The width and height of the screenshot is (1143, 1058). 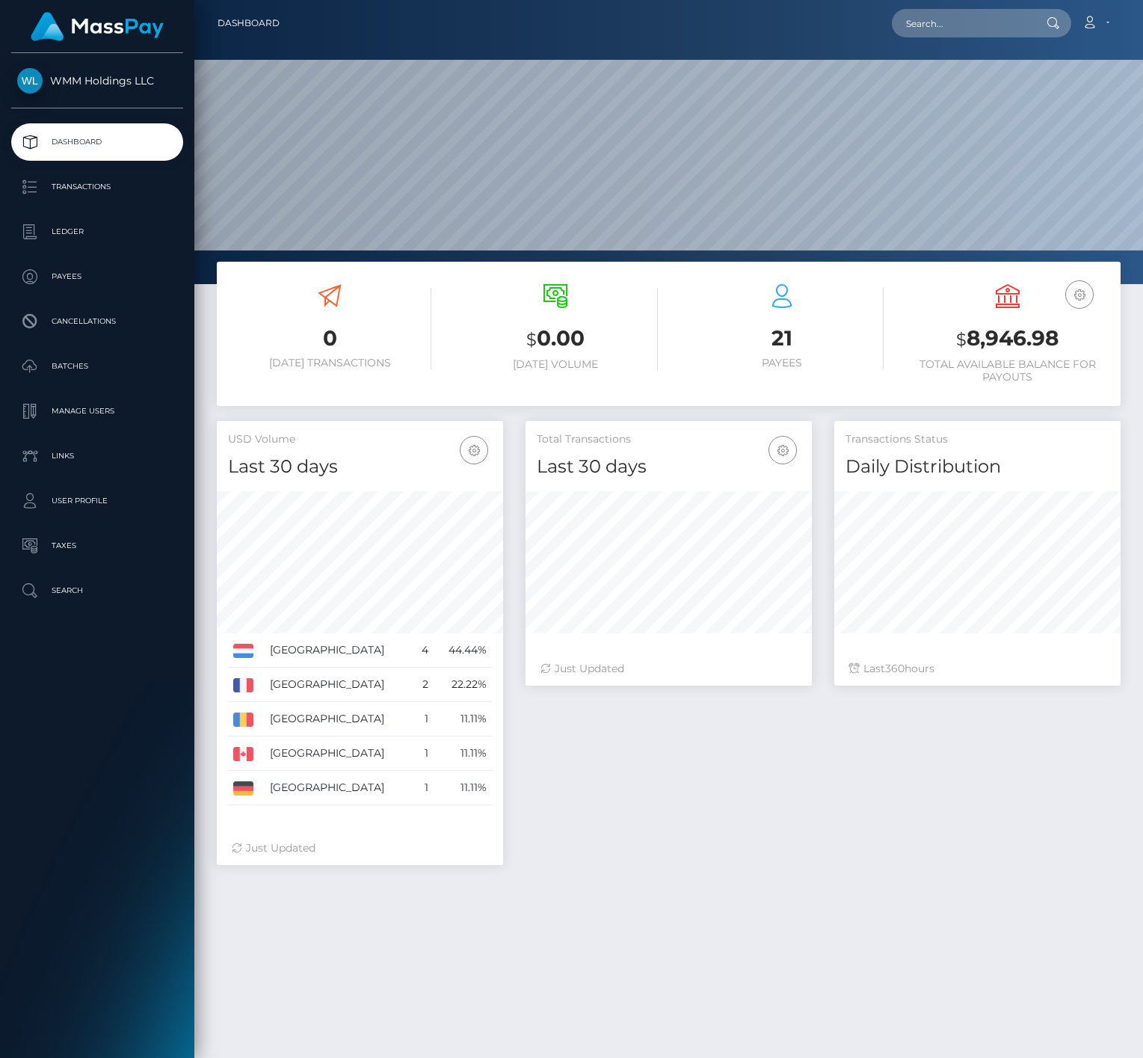 What do you see at coordinates (97, 546) in the screenshot?
I see `a: Taxes` at bounding box center [97, 546].